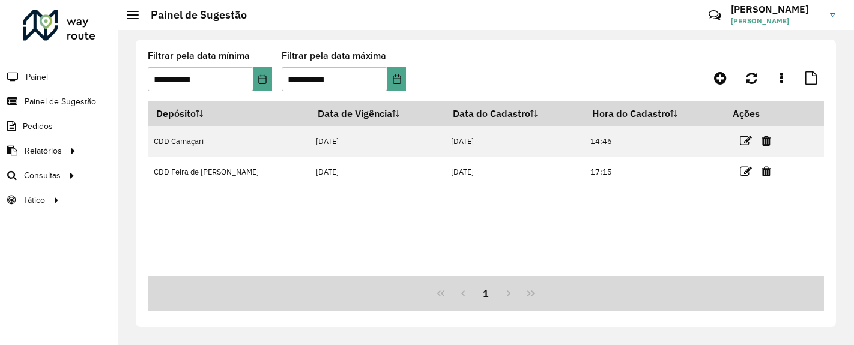  Describe the element at coordinates (486, 294) in the screenshot. I see `button: 1` at that location.